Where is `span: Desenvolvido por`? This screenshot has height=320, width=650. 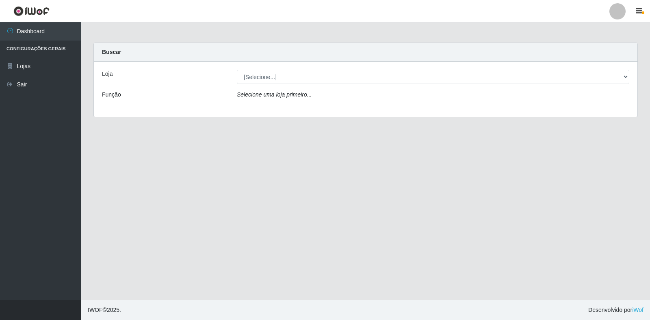 span: Desenvolvido por is located at coordinates (616, 310).